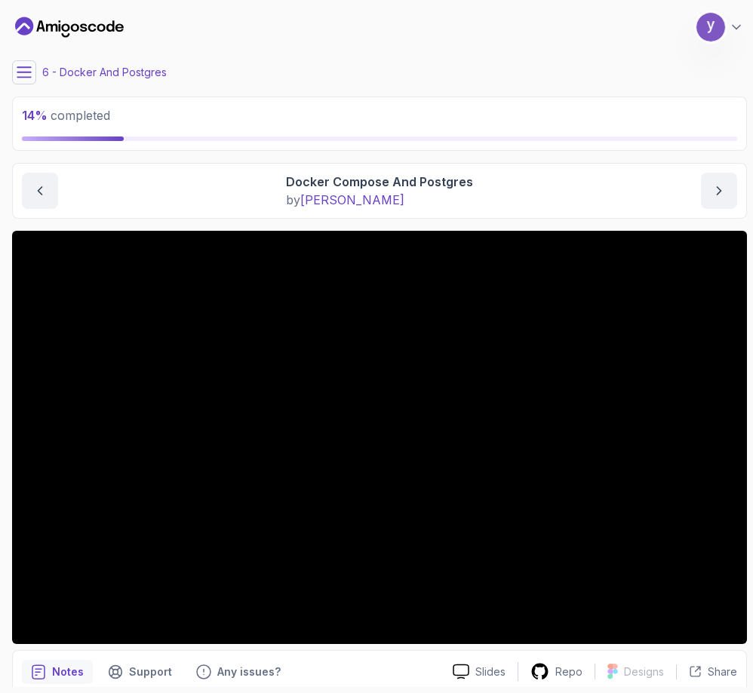  What do you see at coordinates (68, 672) in the screenshot?
I see `p: Notes` at bounding box center [68, 672].